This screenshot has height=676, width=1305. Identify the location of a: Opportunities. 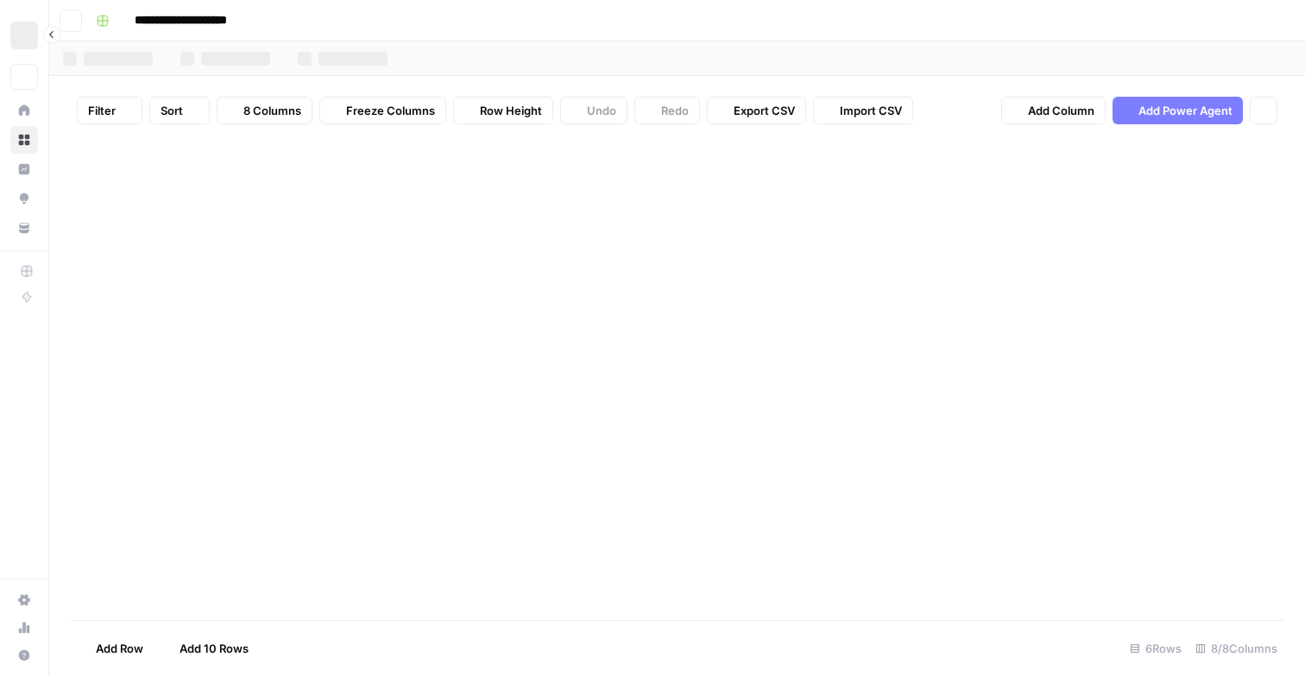
(24, 199).